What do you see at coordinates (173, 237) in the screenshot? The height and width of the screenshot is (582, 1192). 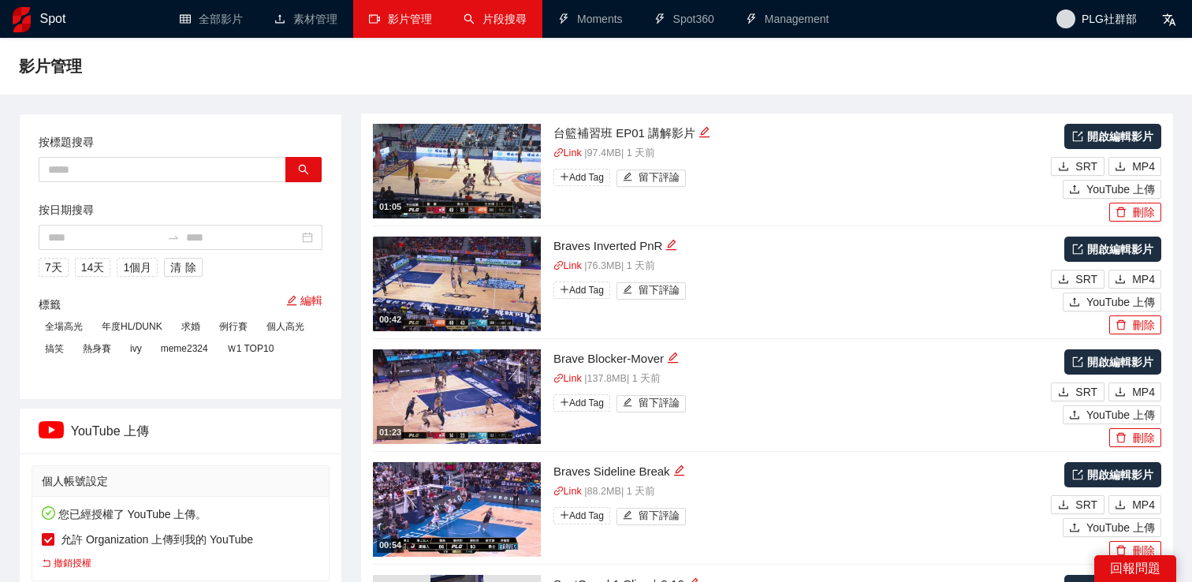 I see `span: swap-right` at bounding box center [173, 237].